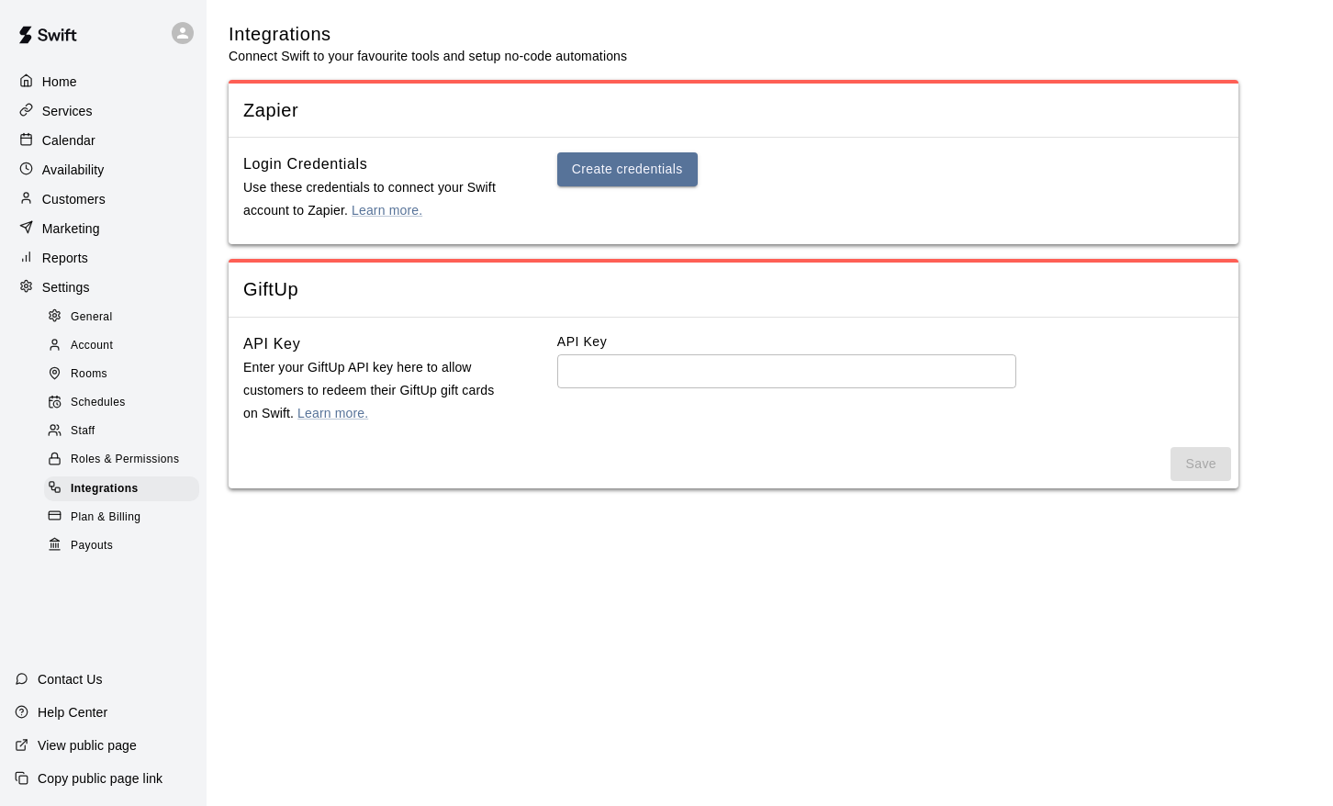 The width and height of the screenshot is (1333, 806). I want to click on p: Use these credentials to connect your Swift account to Zapier., so click(371, 199).